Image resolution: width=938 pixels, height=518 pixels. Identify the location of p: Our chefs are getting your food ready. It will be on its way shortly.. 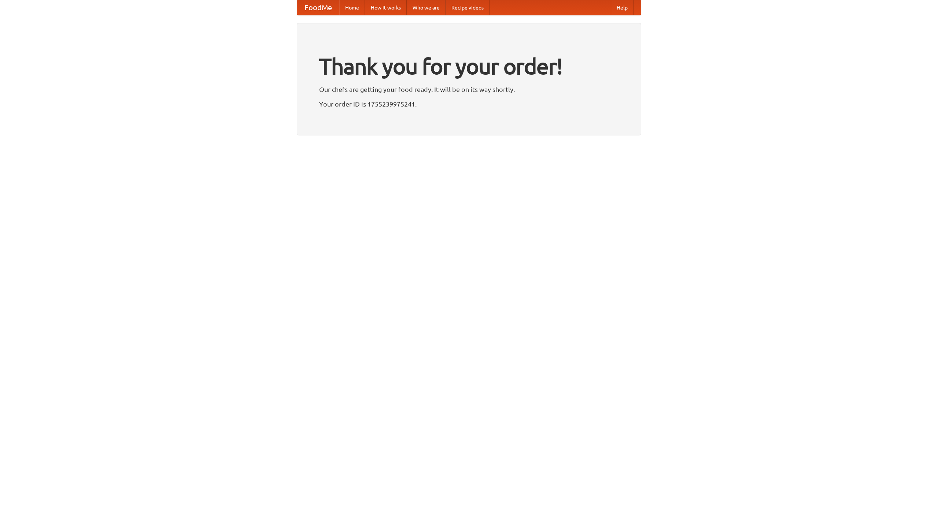
(469, 89).